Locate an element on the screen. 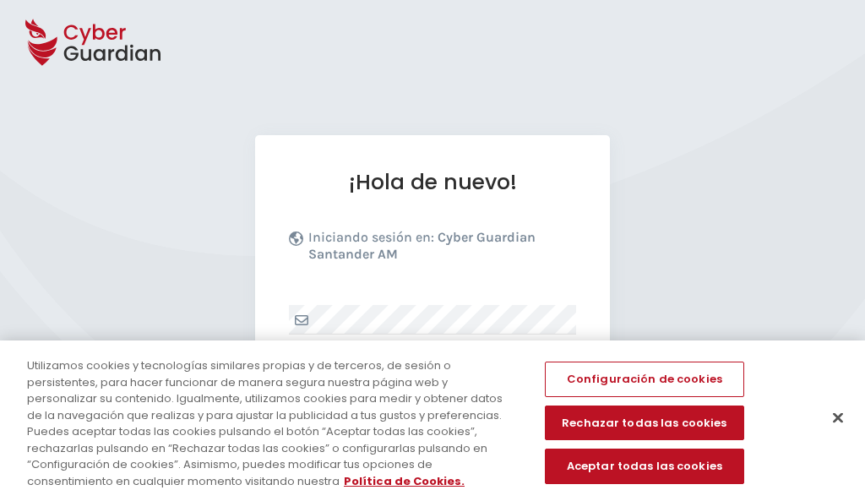  a: Más información sobre su privacidad, se abre en una nueva pestaña is located at coordinates (404, 481).